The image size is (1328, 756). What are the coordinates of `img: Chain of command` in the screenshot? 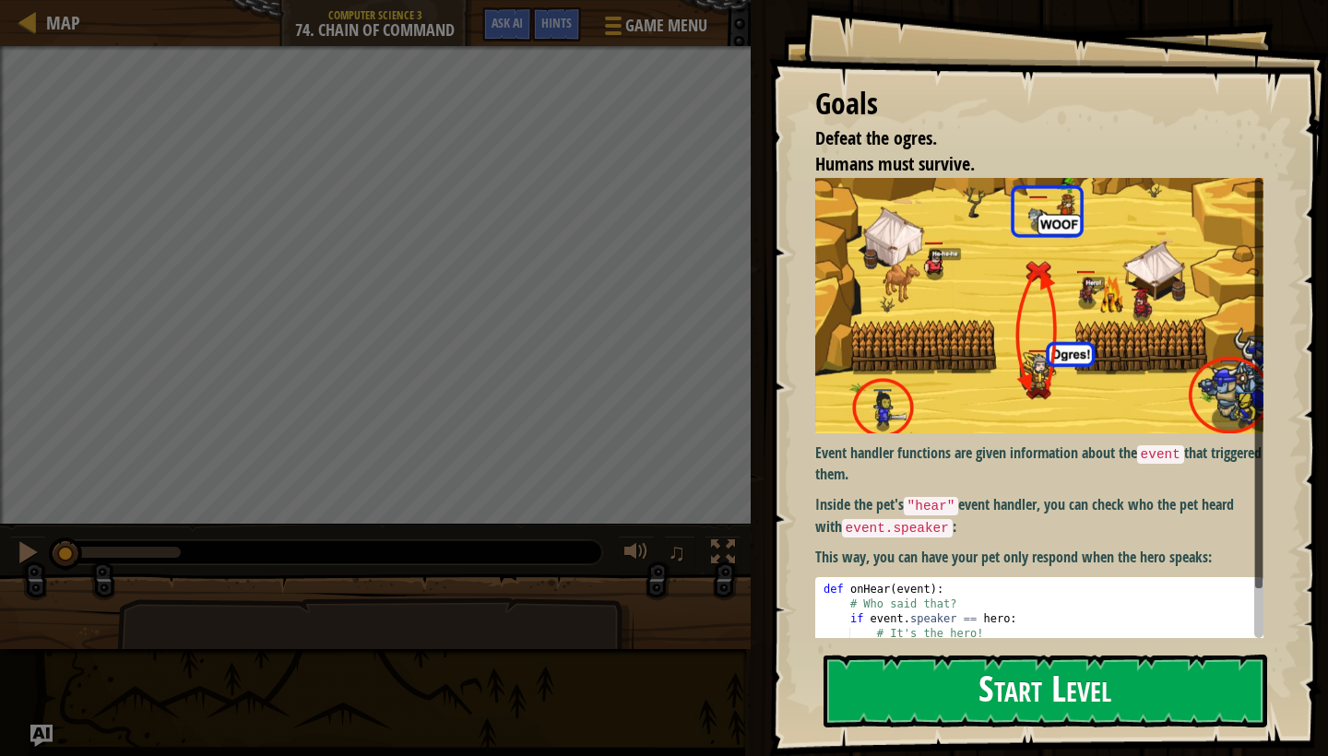 It's located at (1040, 305).